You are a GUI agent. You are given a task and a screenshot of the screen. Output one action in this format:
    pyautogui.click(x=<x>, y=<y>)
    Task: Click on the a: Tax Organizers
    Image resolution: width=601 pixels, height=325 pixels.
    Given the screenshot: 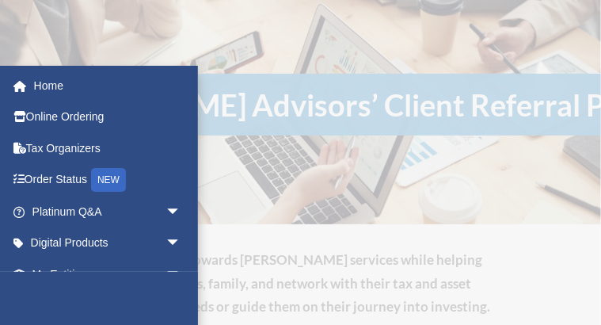 What is the action you would take?
    pyautogui.click(x=108, y=148)
    